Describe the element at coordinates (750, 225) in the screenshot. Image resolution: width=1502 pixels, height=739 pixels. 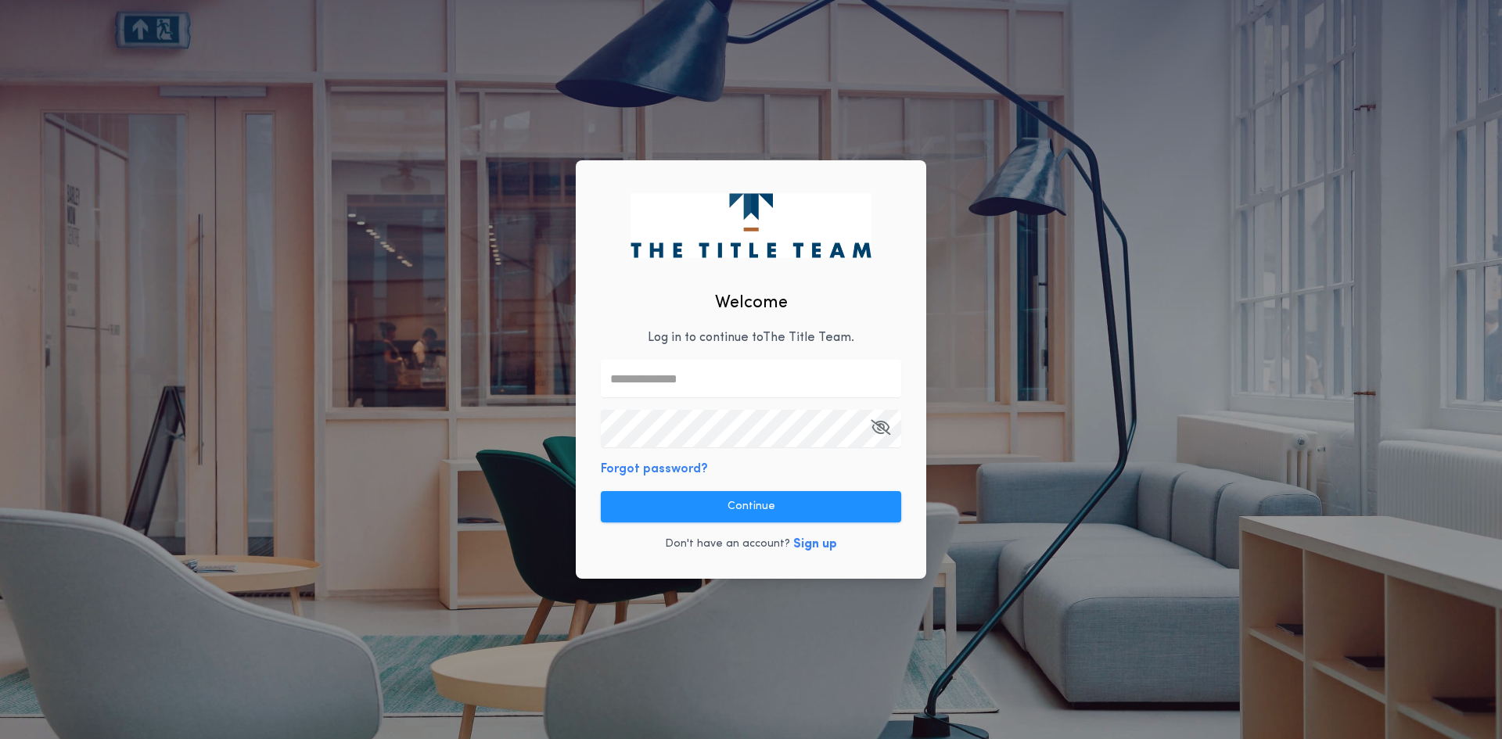
I see `img: logo` at that location.